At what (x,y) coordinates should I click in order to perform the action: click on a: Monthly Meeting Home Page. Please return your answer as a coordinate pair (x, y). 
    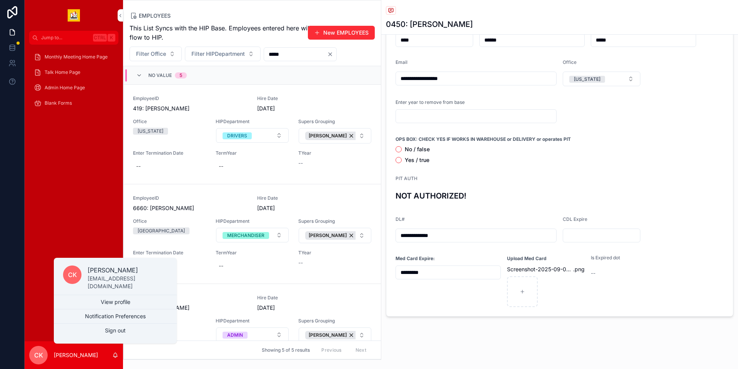
    Looking at the image, I should click on (74, 57).